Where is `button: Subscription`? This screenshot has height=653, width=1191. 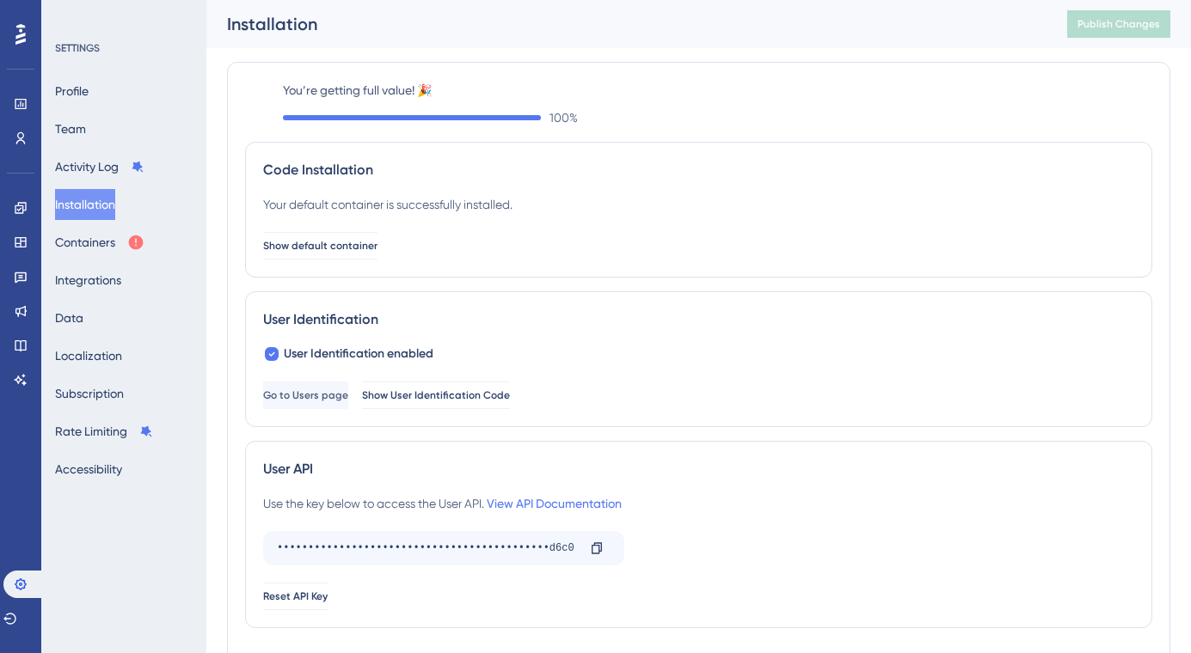 button: Subscription is located at coordinates (89, 394).